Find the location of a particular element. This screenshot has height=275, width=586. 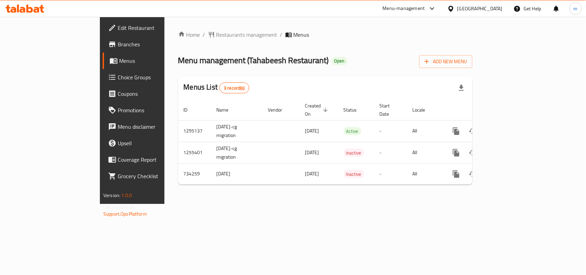

span: Choice Groups is located at coordinates (155, 77).